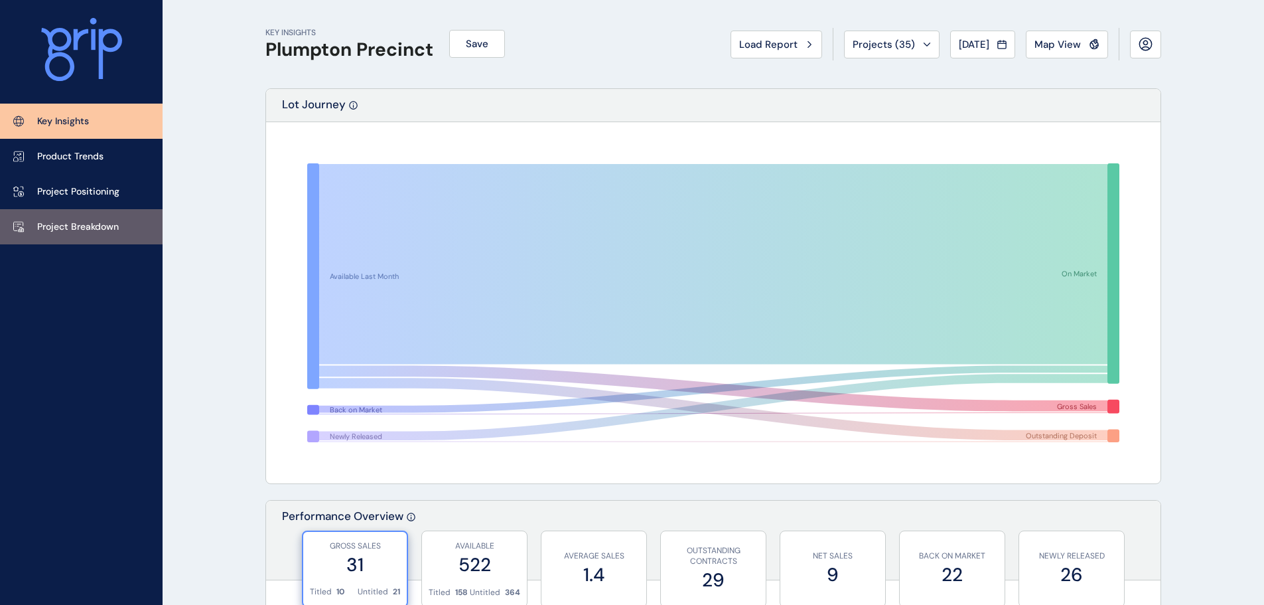  Describe the element at coordinates (477, 44) in the screenshot. I see `button: Save` at that location.